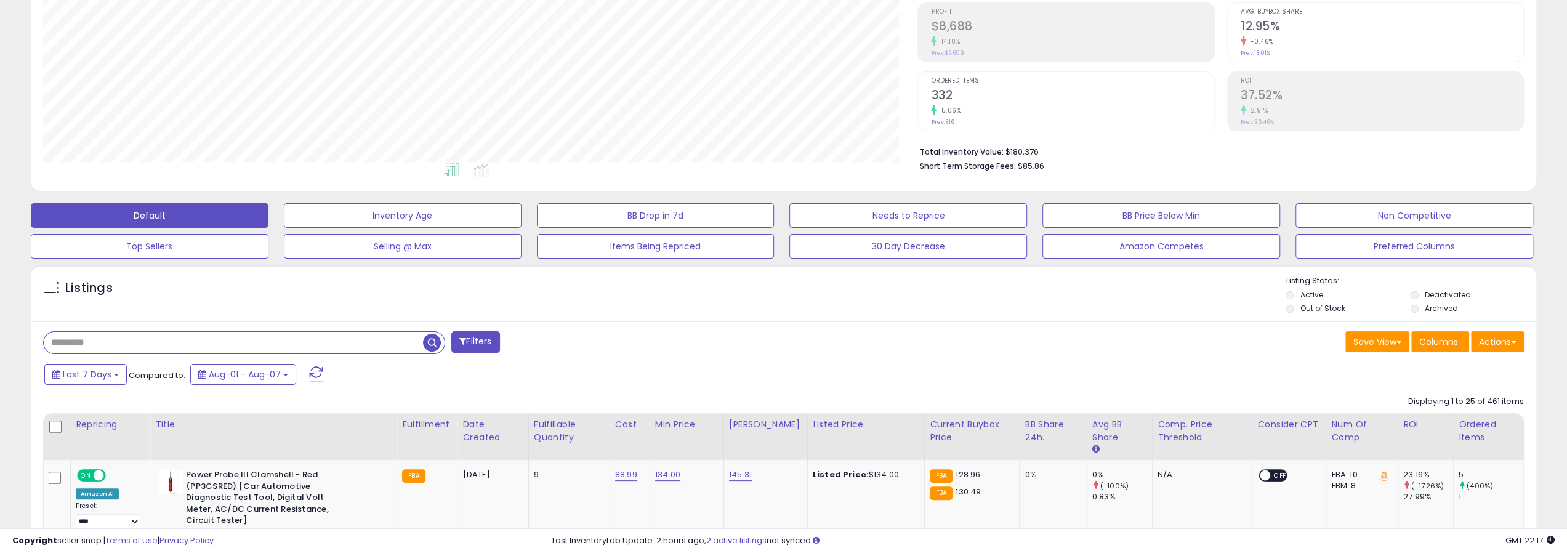 The height and width of the screenshot is (553, 1567). Describe the element at coordinates (1491, 497) in the screenshot. I see `div: 1` at that location.